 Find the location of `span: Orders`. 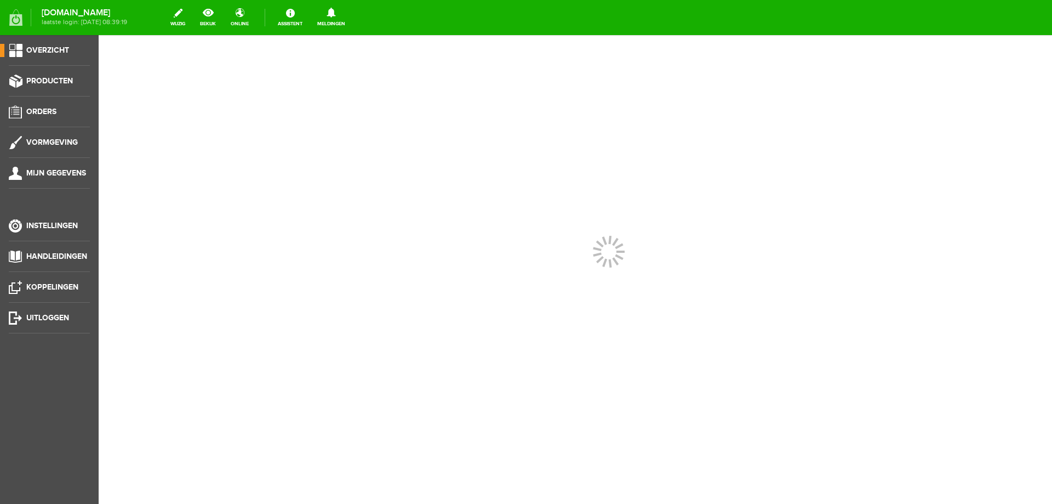

span: Orders is located at coordinates (41, 111).